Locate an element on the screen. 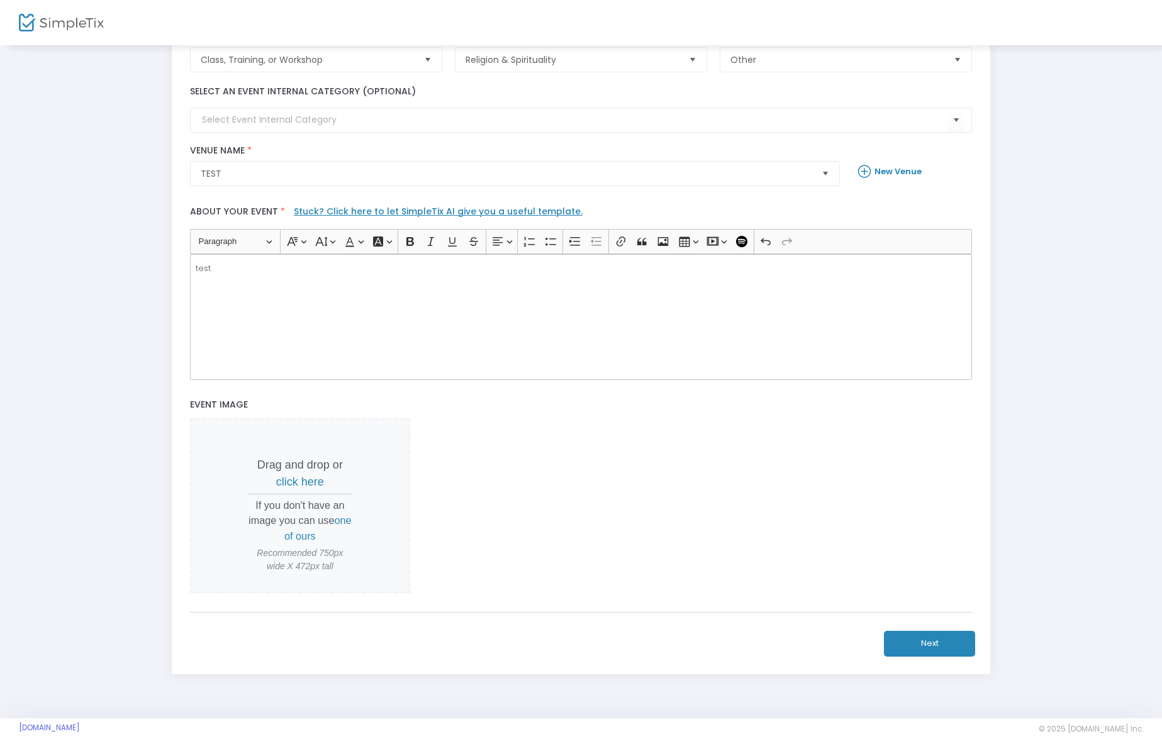 The width and height of the screenshot is (1162, 756). button: Next is located at coordinates (929, 643).